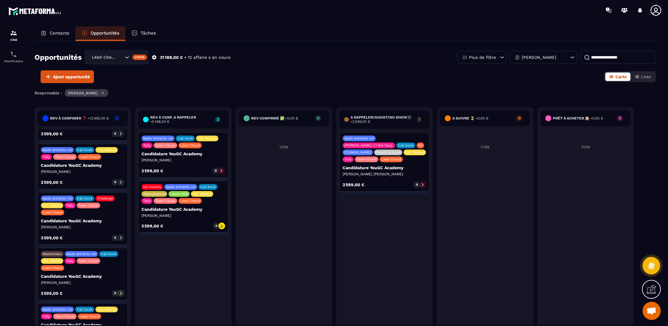 This screenshot has width=668, height=326. Describe the element at coordinates (14, 54) in the screenshot. I see `img: scheduler` at that location.